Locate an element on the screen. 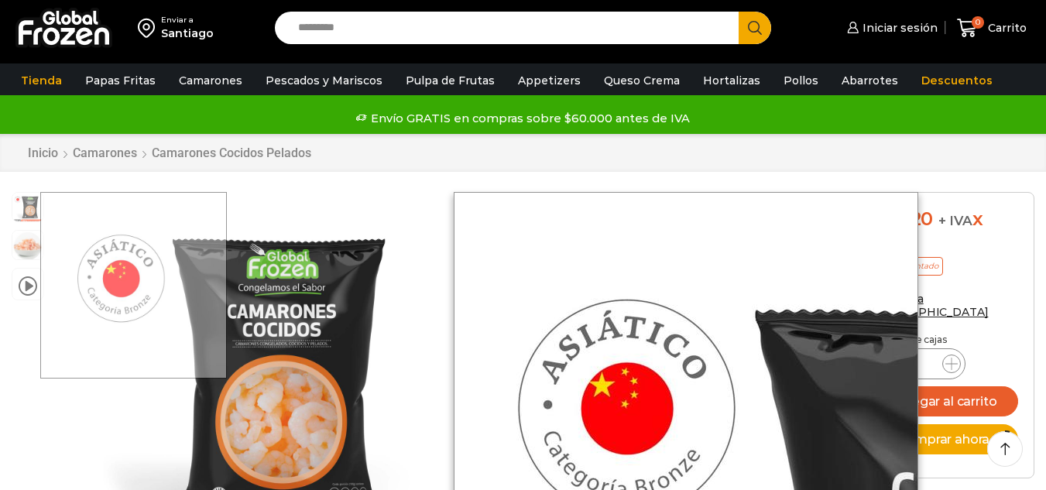  a: Abarrotes is located at coordinates (869, 81).